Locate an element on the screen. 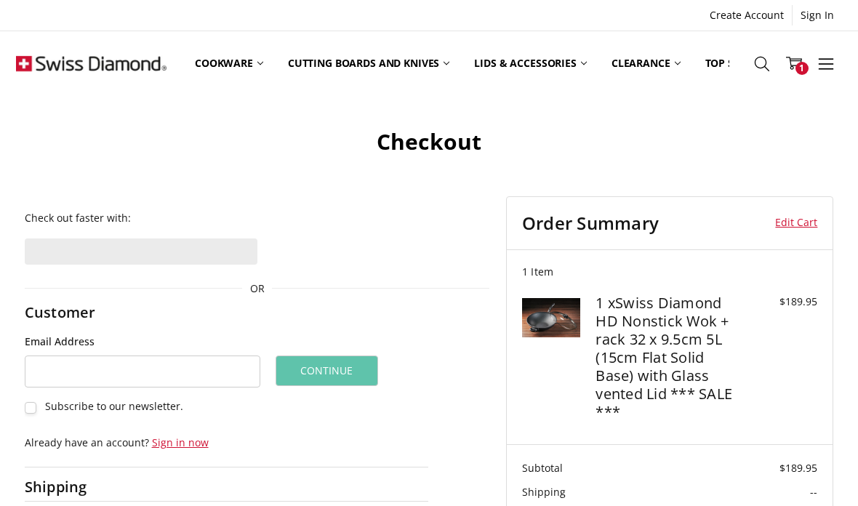  span: 1 is located at coordinates (802, 68).